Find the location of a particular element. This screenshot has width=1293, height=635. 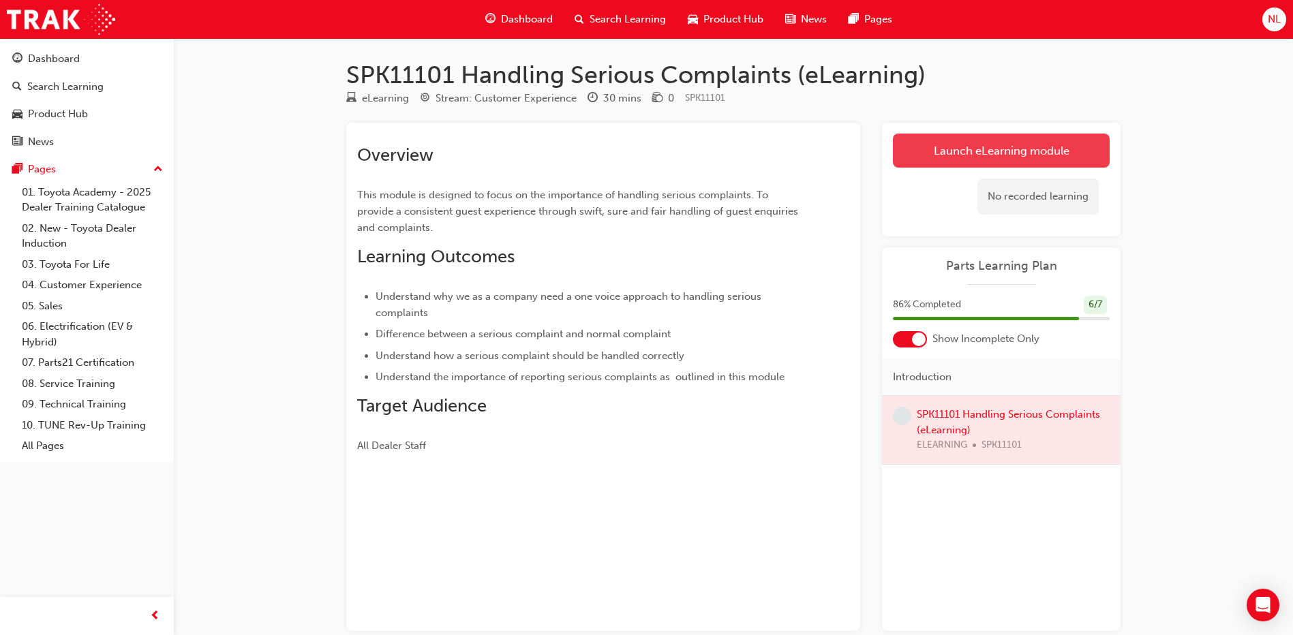

a: All Pages is located at coordinates (92, 446).